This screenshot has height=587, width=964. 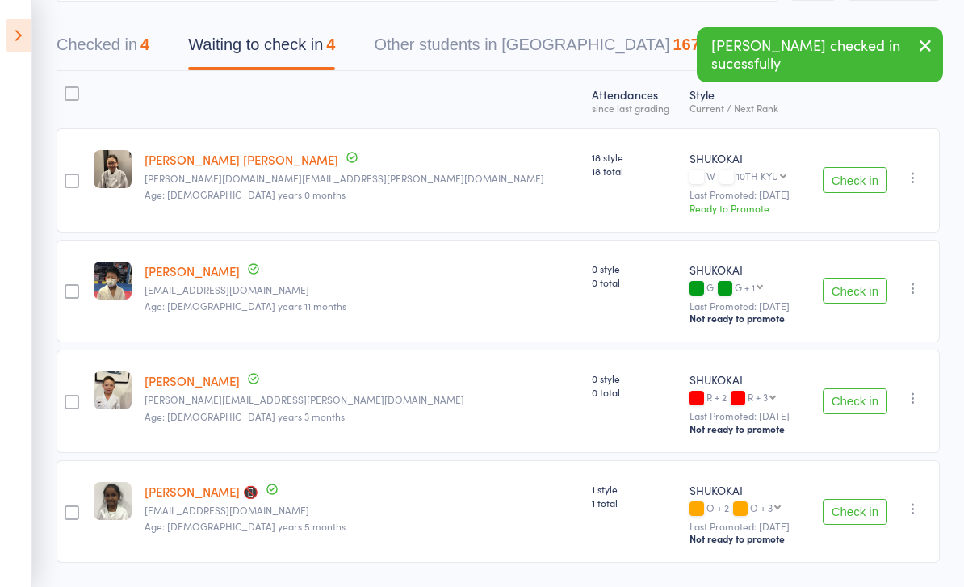 What do you see at coordinates (634, 99) in the screenshot?
I see `div: Atten­dances` at bounding box center [634, 99].